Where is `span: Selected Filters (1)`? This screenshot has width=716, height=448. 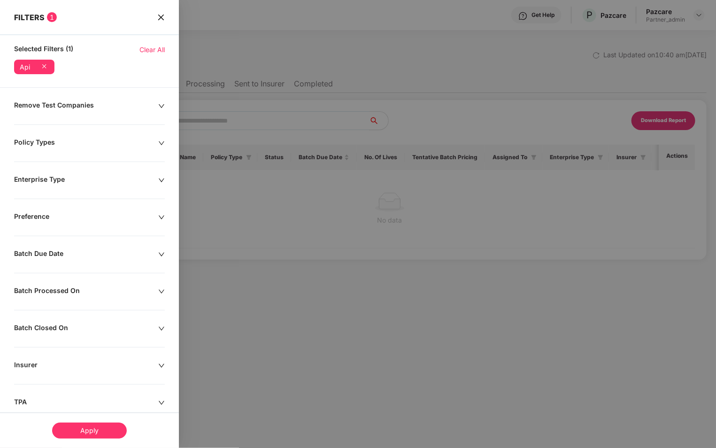
span: Selected Filters (1) is located at coordinates (44, 50).